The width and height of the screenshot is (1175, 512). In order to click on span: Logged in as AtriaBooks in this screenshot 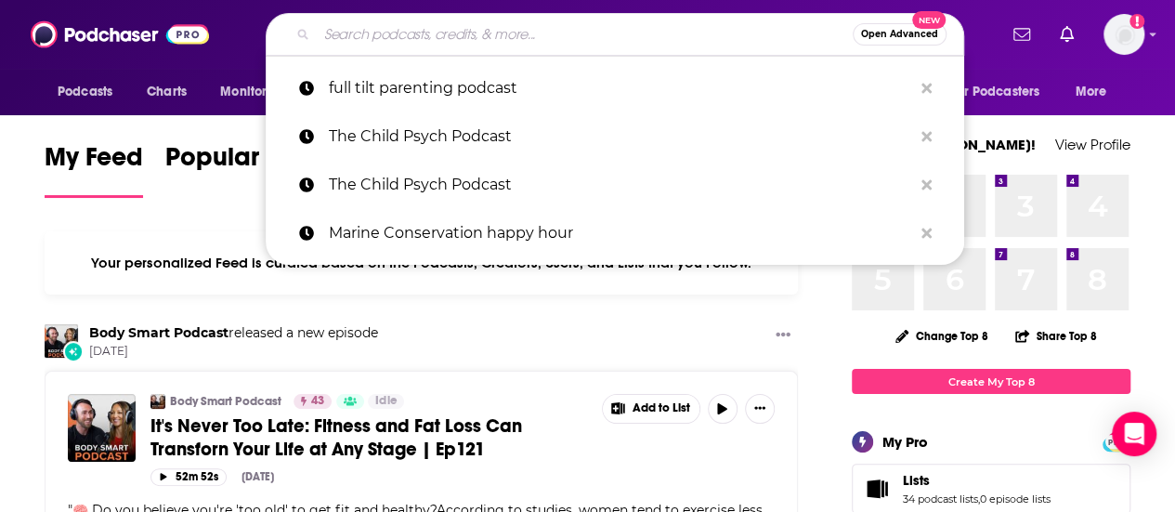, I will do `click(1124, 34)`.